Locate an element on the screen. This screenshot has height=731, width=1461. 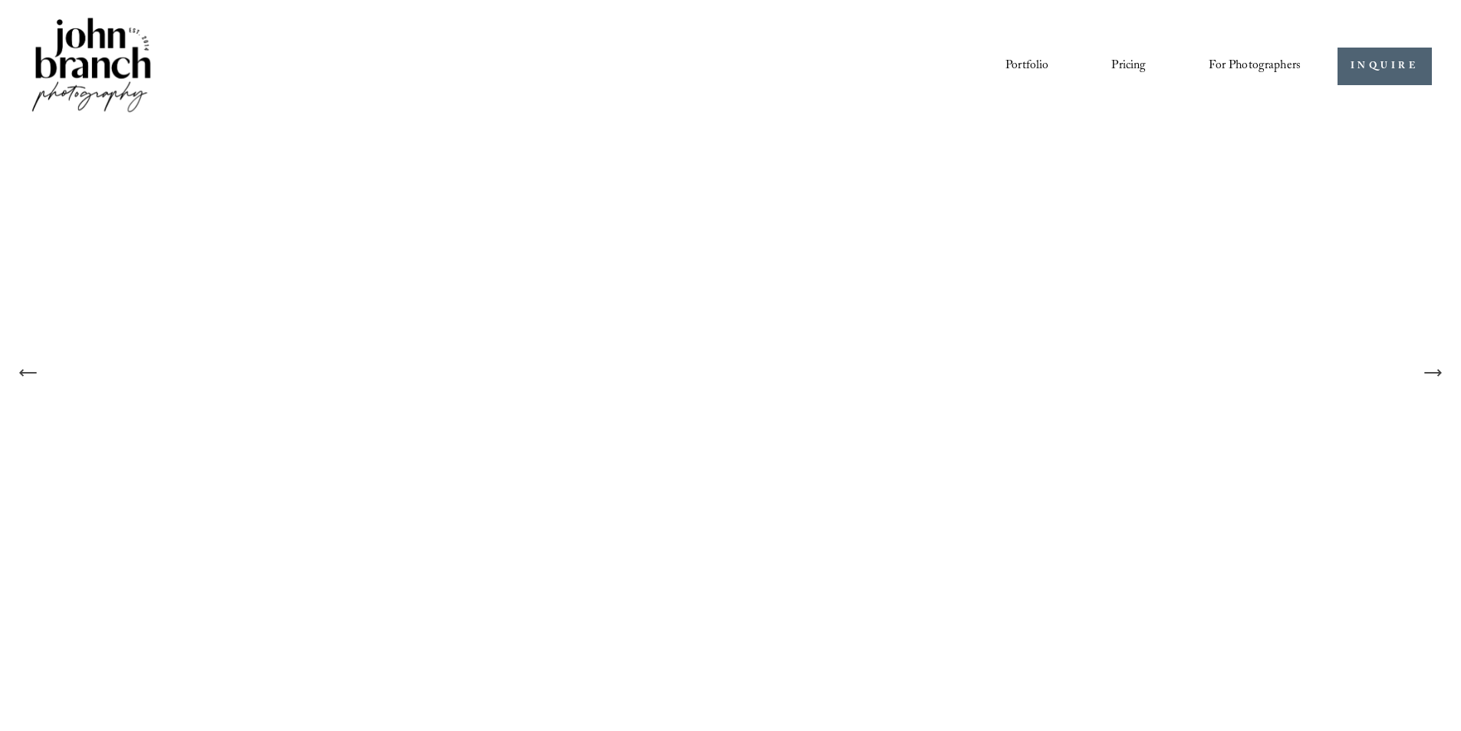
a: Portfolio is located at coordinates (1027, 66).